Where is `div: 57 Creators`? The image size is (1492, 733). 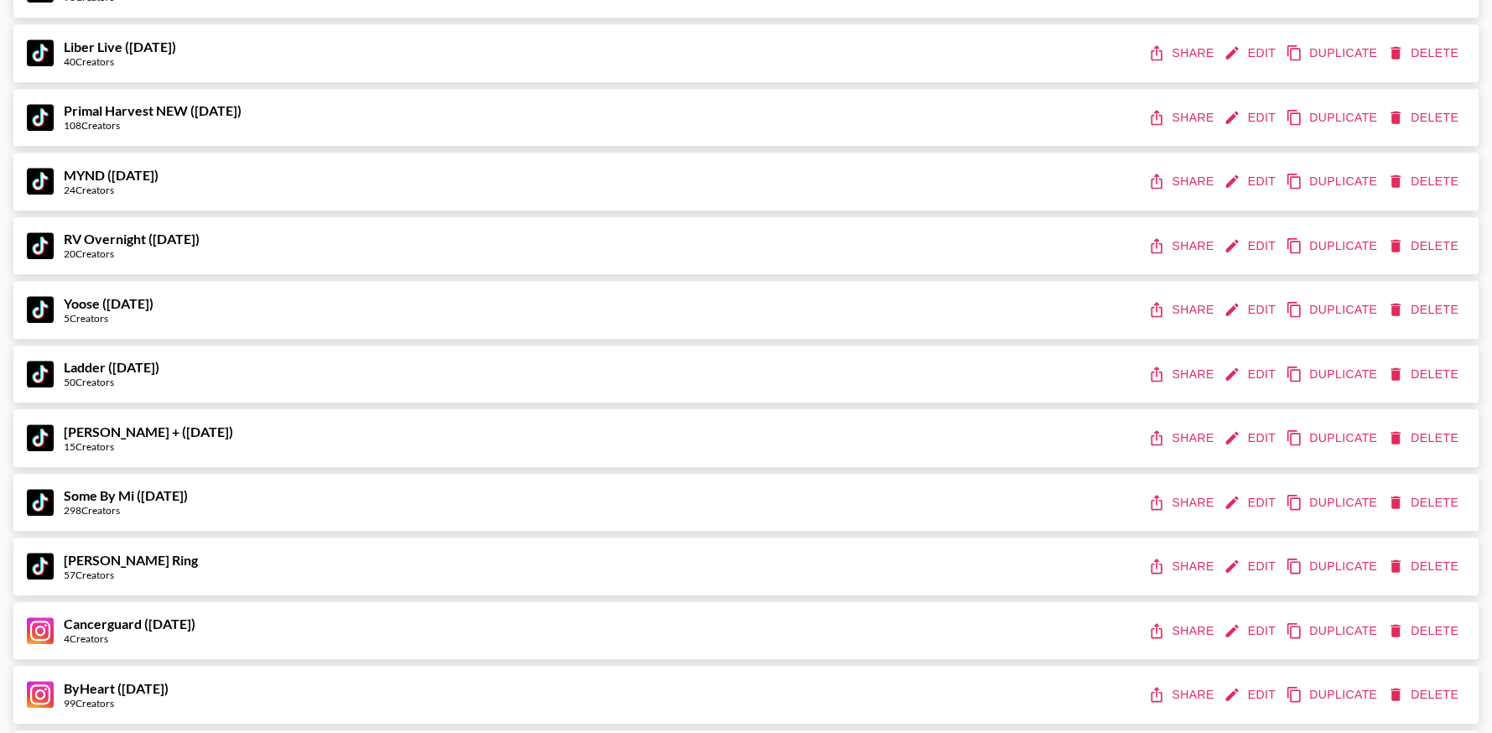 div: 57 Creators is located at coordinates (131, 574).